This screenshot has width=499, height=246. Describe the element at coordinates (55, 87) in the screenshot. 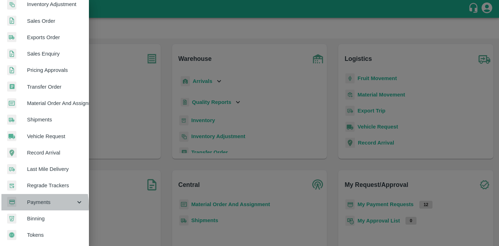

I see `span: Transfer Order` at that location.